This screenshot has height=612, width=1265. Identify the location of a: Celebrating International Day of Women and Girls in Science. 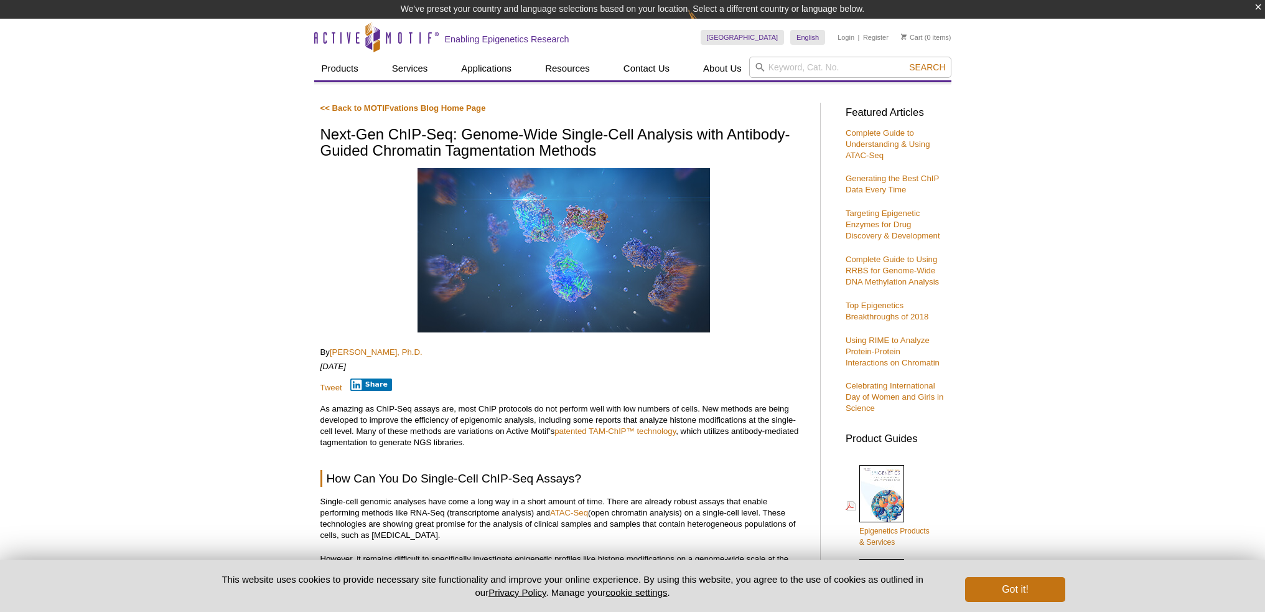
(894, 396).